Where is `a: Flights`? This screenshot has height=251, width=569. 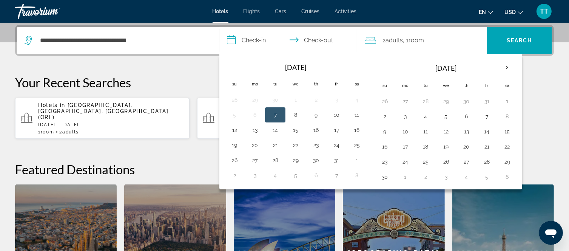
a: Flights is located at coordinates (252, 11).